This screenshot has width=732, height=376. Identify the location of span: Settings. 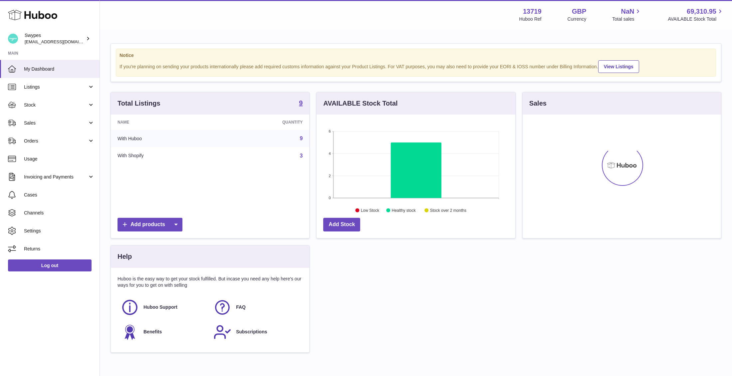
(59, 231).